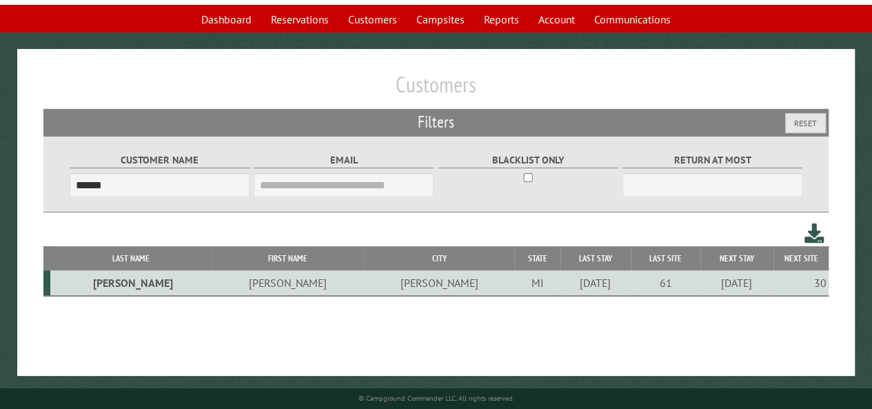 This screenshot has height=409, width=872. Describe the element at coordinates (538, 258) in the screenshot. I see `th: State` at that location.